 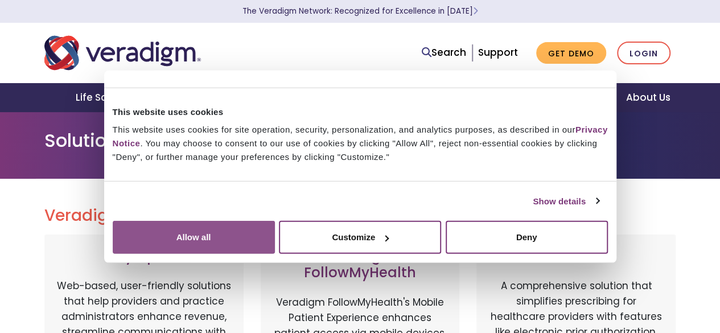 I want to click on a: Privacy Notice, so click(x=360, y=136).